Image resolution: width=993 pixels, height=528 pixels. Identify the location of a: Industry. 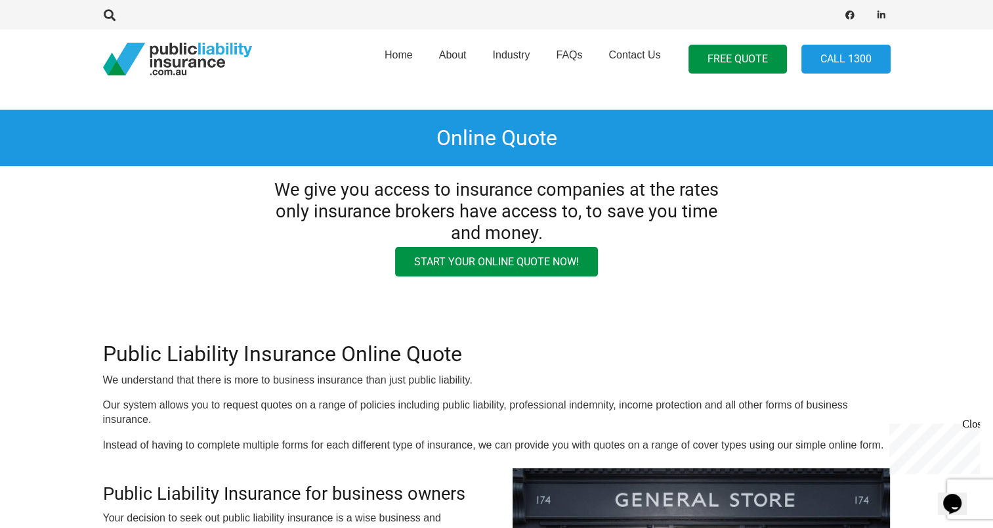
(510, 59).